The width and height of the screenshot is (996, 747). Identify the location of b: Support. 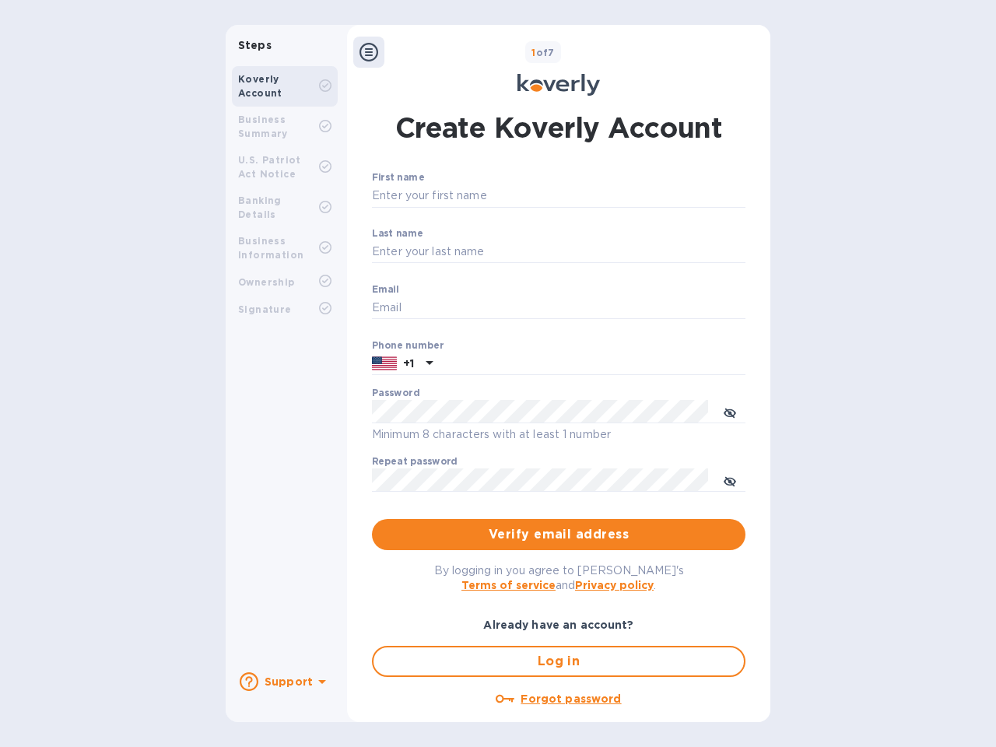
(289, 681).